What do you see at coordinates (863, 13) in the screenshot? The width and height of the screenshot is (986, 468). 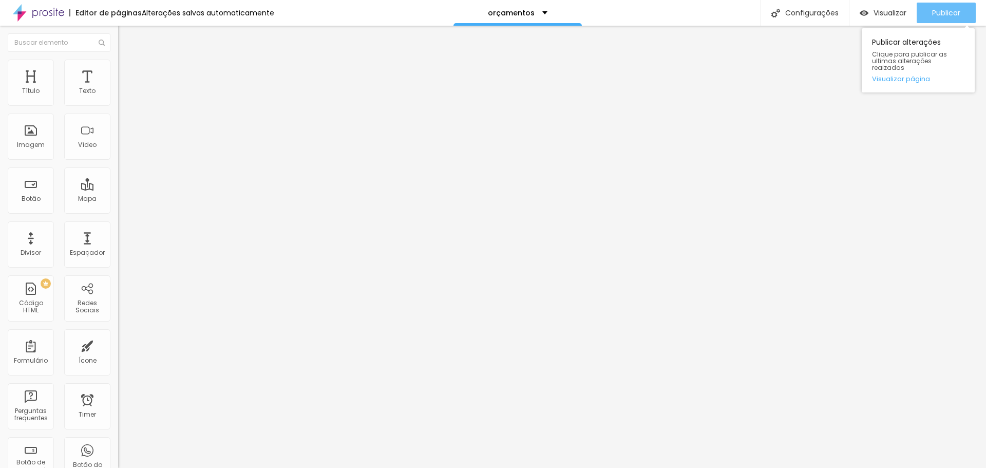 I see `img: view-1.svg` at bounding box center [863, 13].